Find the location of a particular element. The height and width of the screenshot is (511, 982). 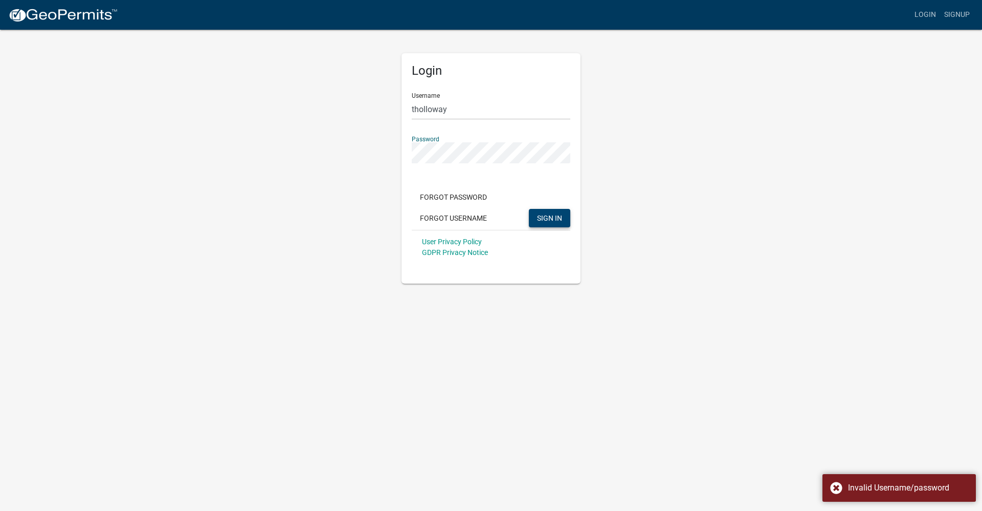

h5: Login is located at coordinates (491, 71).